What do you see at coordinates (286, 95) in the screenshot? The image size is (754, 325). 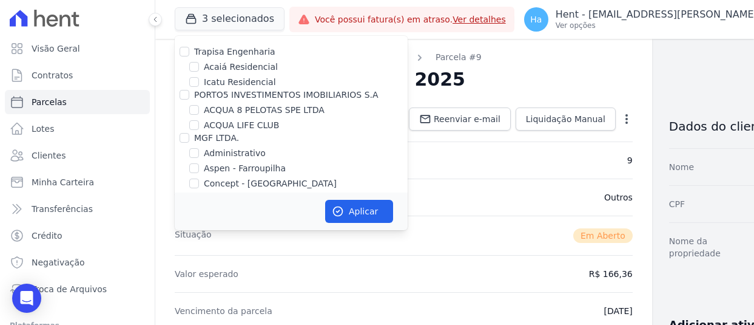 I see `label: PORTO5 INVESTIMENTOS IMOBILIARIOS S.A` at bounding box center [286, 95].